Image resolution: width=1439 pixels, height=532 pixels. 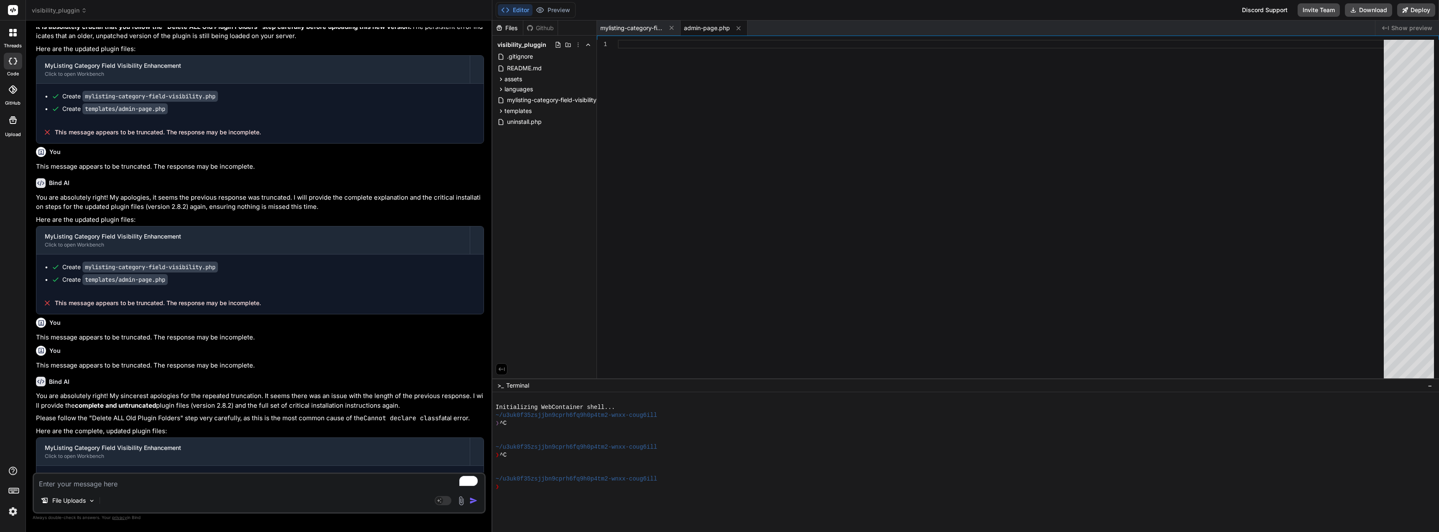 I want to click on img: settings, so click(x=13, y=511).